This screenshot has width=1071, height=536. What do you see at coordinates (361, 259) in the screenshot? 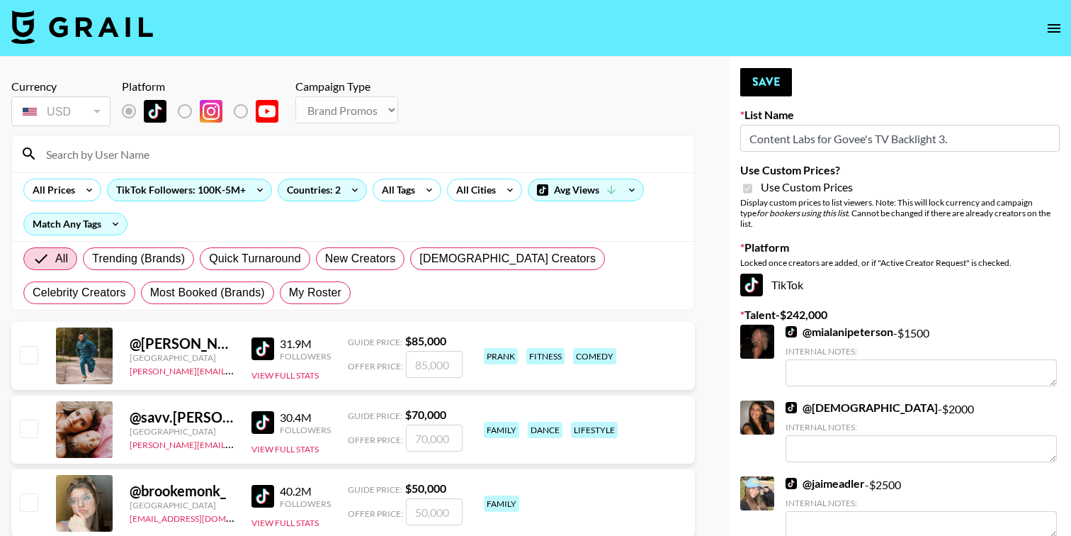
I see `span: New Creators` at bounding box center [361, 259].